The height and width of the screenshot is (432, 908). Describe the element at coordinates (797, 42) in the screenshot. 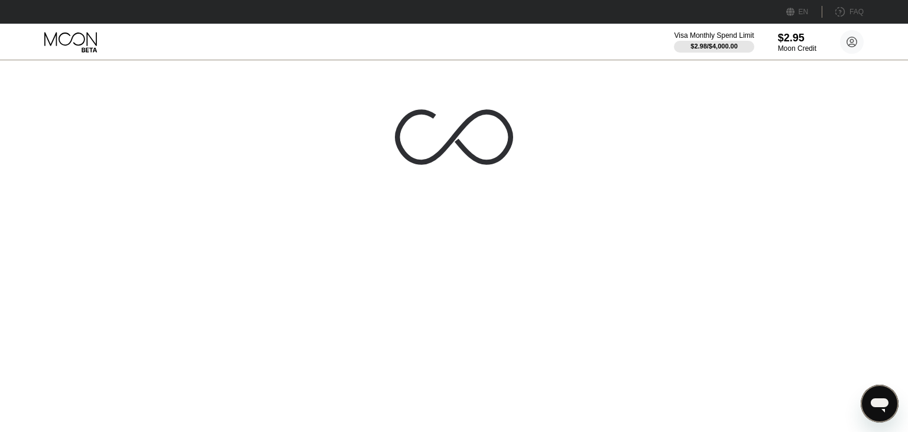

I see `div: $2.95Moon Credit` at that location.